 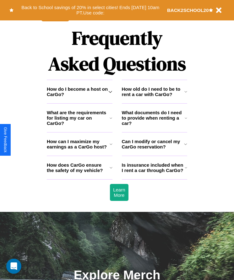 I want to click on div: Give Feedback, so click(x=5, y=140).